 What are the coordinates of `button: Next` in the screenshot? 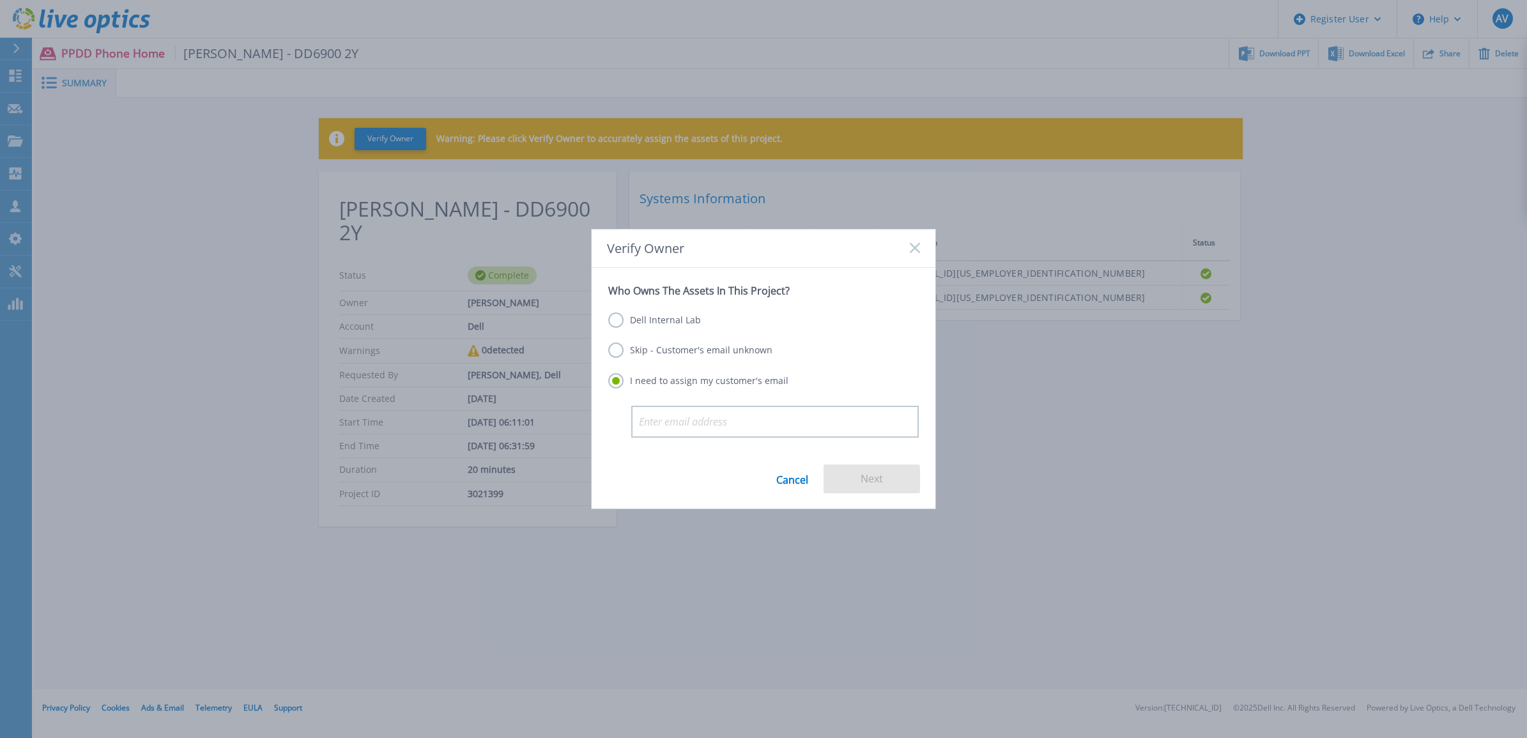 It's located at (872, 479).